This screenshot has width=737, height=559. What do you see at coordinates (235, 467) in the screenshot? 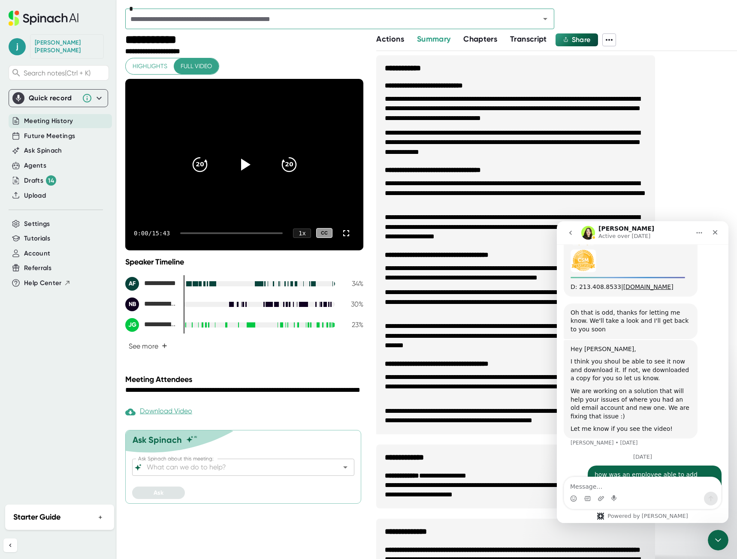
I see `input: What can we do to help?` at bounding box center [235, 467].